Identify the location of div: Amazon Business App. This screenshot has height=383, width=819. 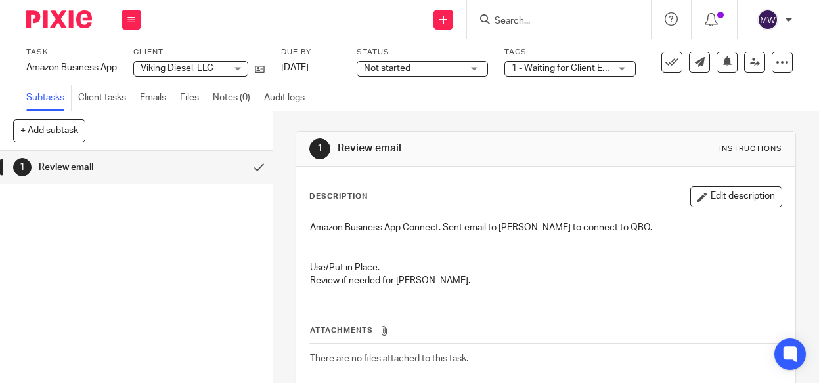
(72, 68).